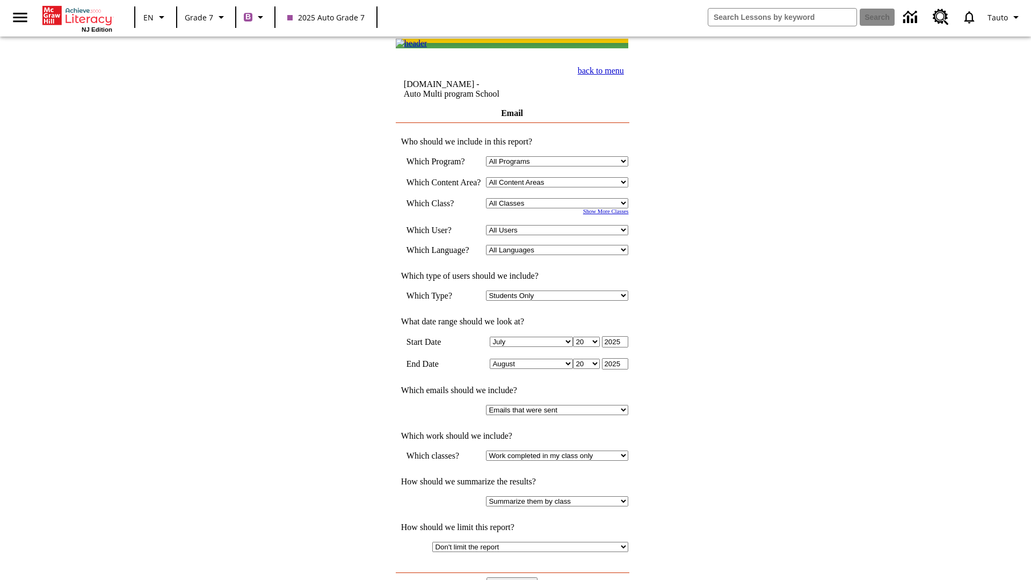 This screenshot has height=580, width=1031. Describe the element at coordinates (199, 17) in the screenshot. I see `span: Grade 7` at that location.